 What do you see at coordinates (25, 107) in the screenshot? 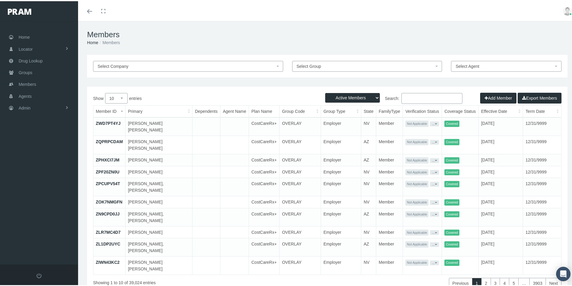
I see `span: Admin` at bounding box center [25, 107].